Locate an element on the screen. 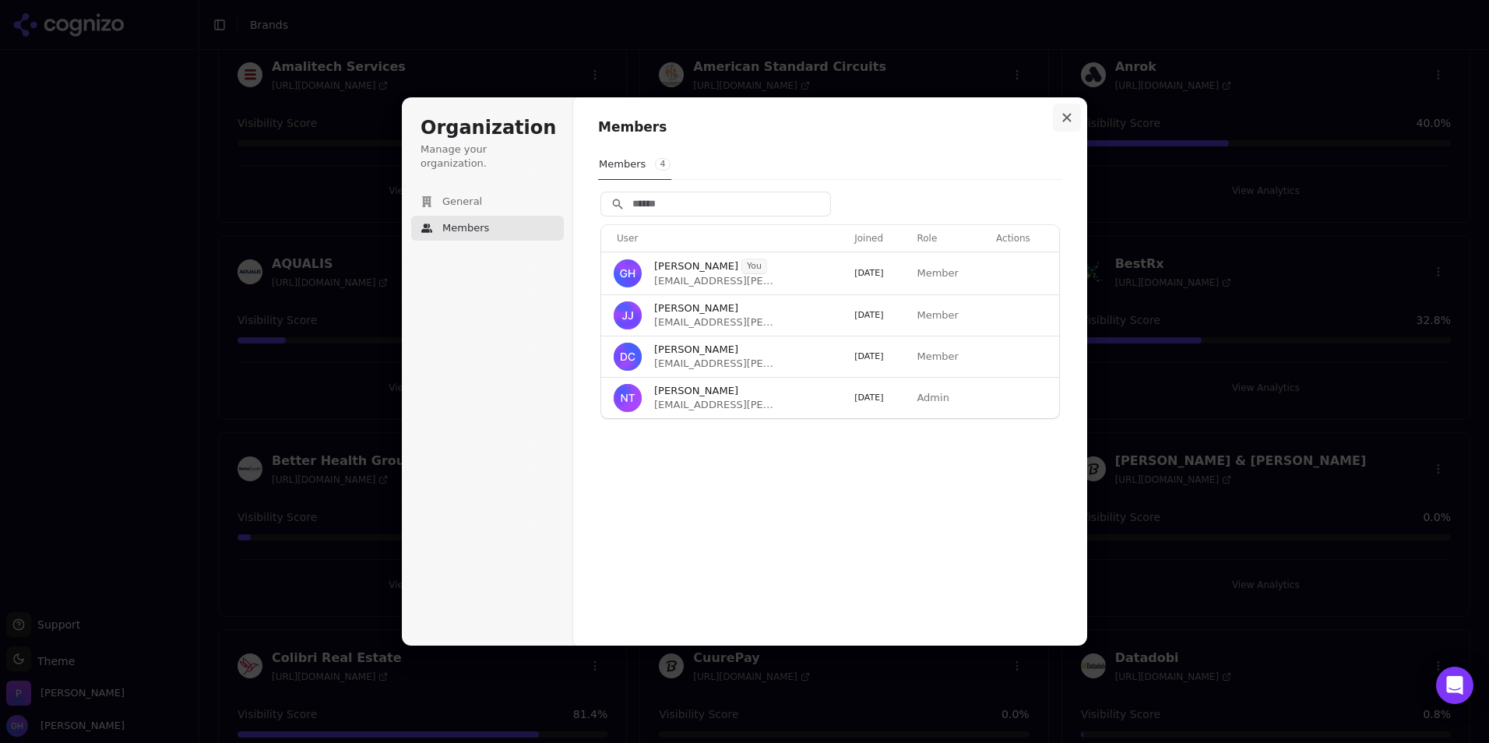  span: Members is located at coordinates (466, 228).